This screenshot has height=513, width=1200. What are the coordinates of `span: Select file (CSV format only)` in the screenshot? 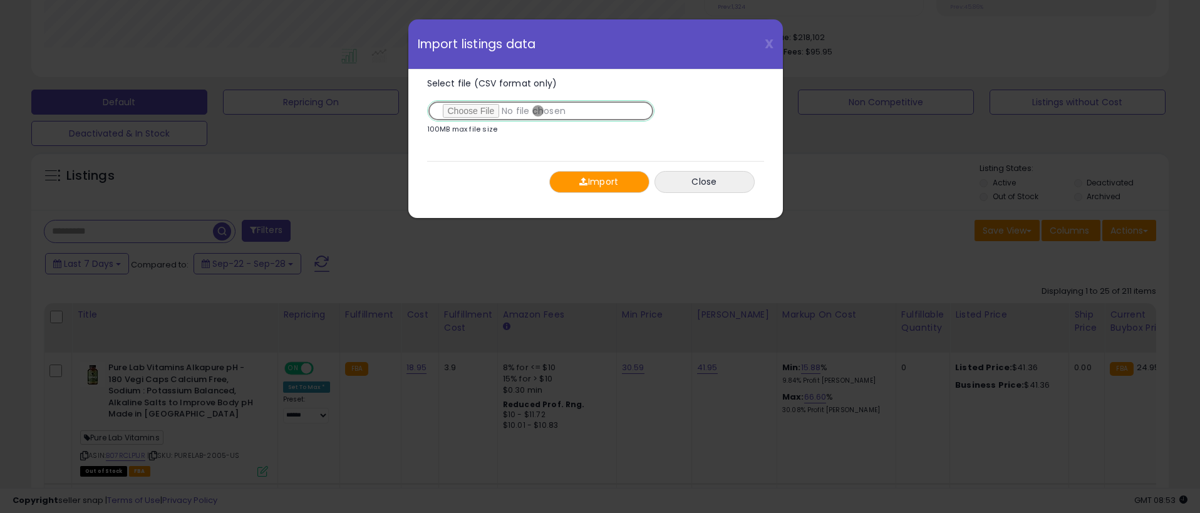 It's located at (492, 83).